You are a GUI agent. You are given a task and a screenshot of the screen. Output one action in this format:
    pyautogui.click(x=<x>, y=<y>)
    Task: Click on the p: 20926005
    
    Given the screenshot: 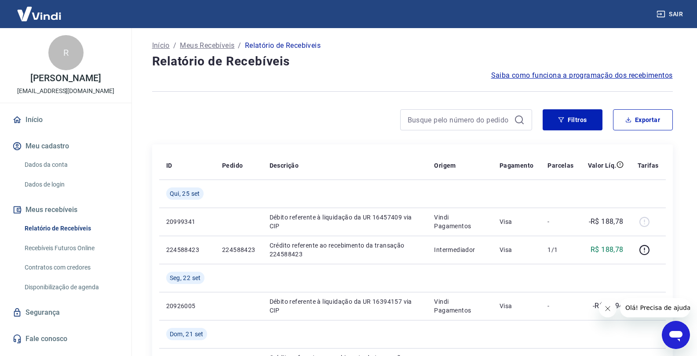 What is the action you would take?
    pyautogui.click(x=187, y=306)
    